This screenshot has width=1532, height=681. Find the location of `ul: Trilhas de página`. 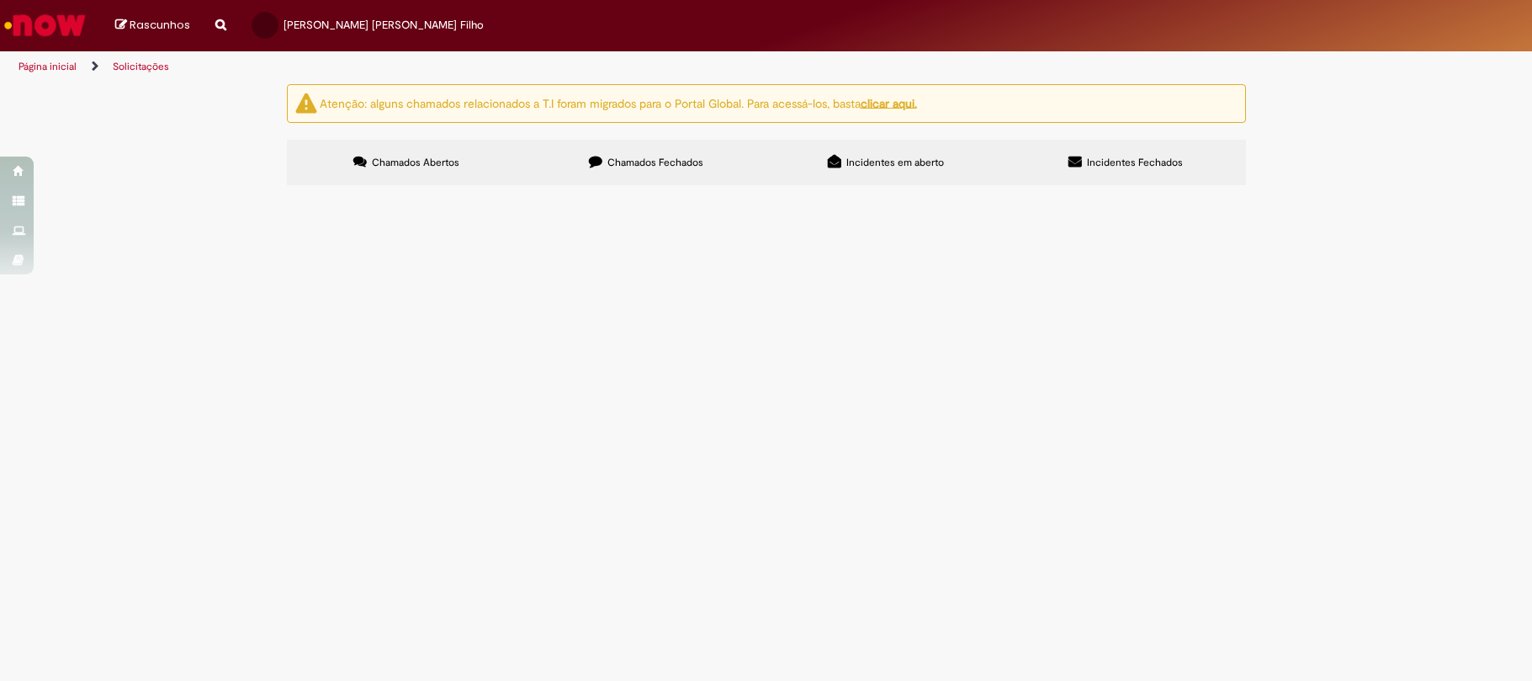

ul: Trilhas de página is located at coordinates (511, 66).